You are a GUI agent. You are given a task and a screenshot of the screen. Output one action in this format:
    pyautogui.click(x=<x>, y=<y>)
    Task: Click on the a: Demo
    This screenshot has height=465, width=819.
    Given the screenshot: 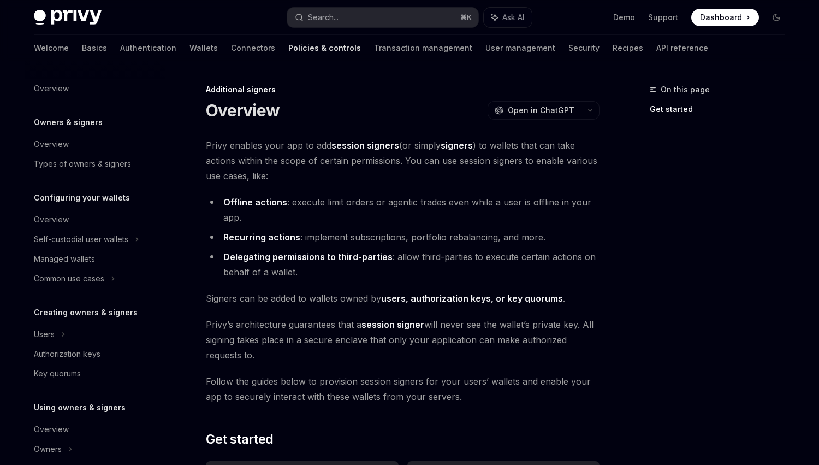 What is the action you would take?
    pyautogui.click(x=624, y=17)
    